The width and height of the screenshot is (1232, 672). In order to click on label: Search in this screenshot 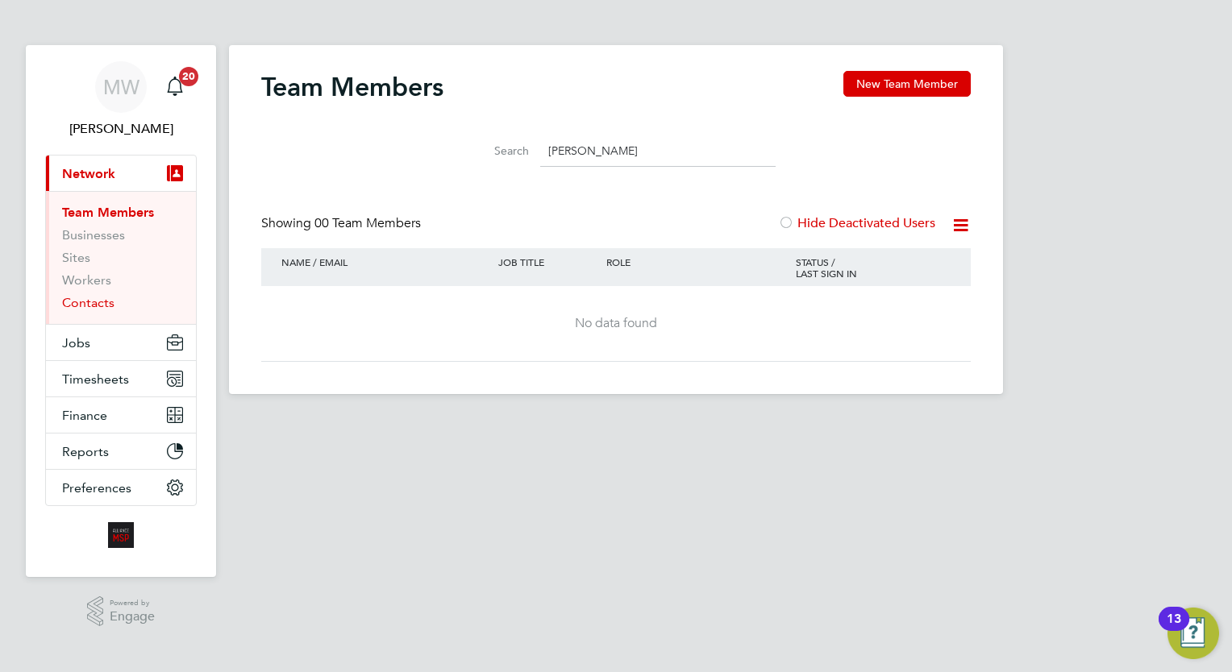, I will do `click(493, 151)`.